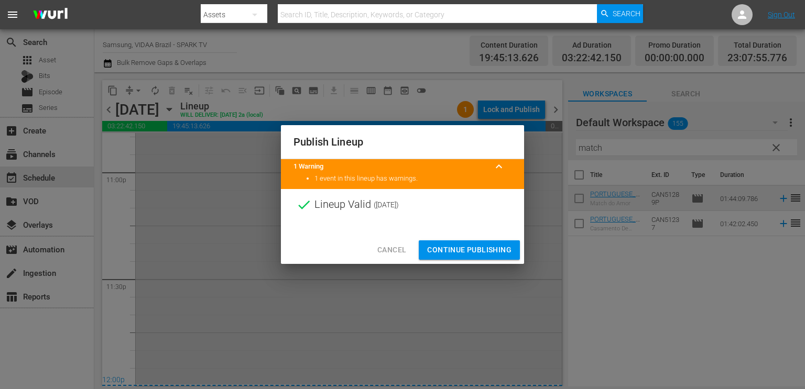  What do you see at coordinates (13, 15) in the screenshot?
I see `span: menu` at bounding box center [13, 15].